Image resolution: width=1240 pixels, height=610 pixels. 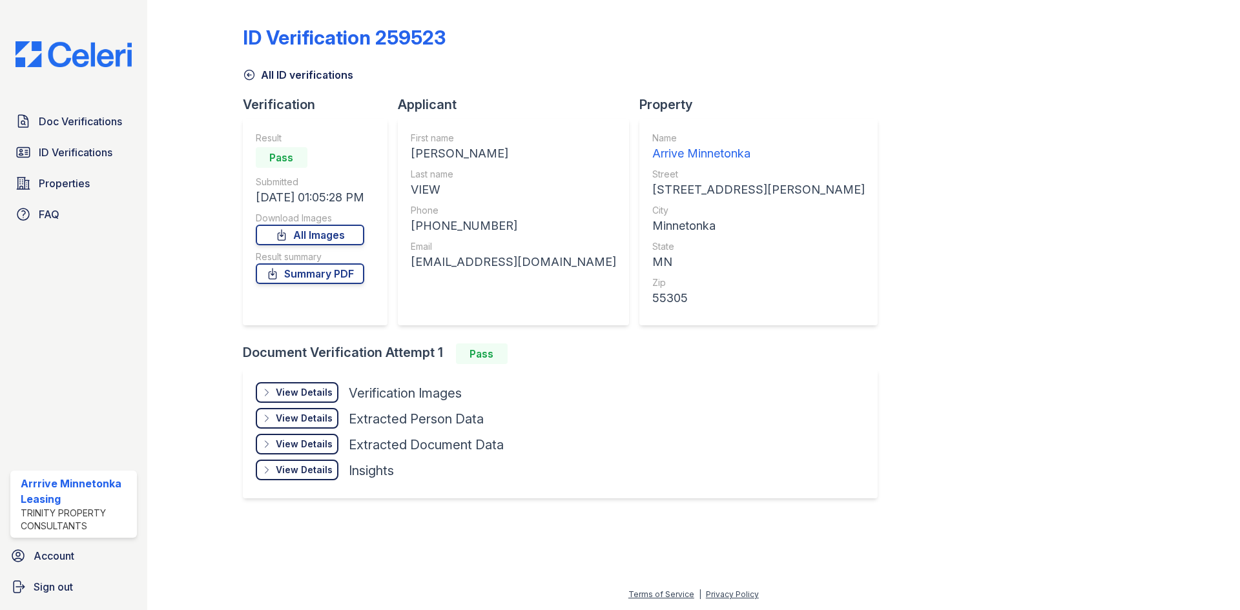 What do you see at coordinates (74, 152) in the screenshot?
I see `a: ID Verifications` at bounding box center [74, 152].